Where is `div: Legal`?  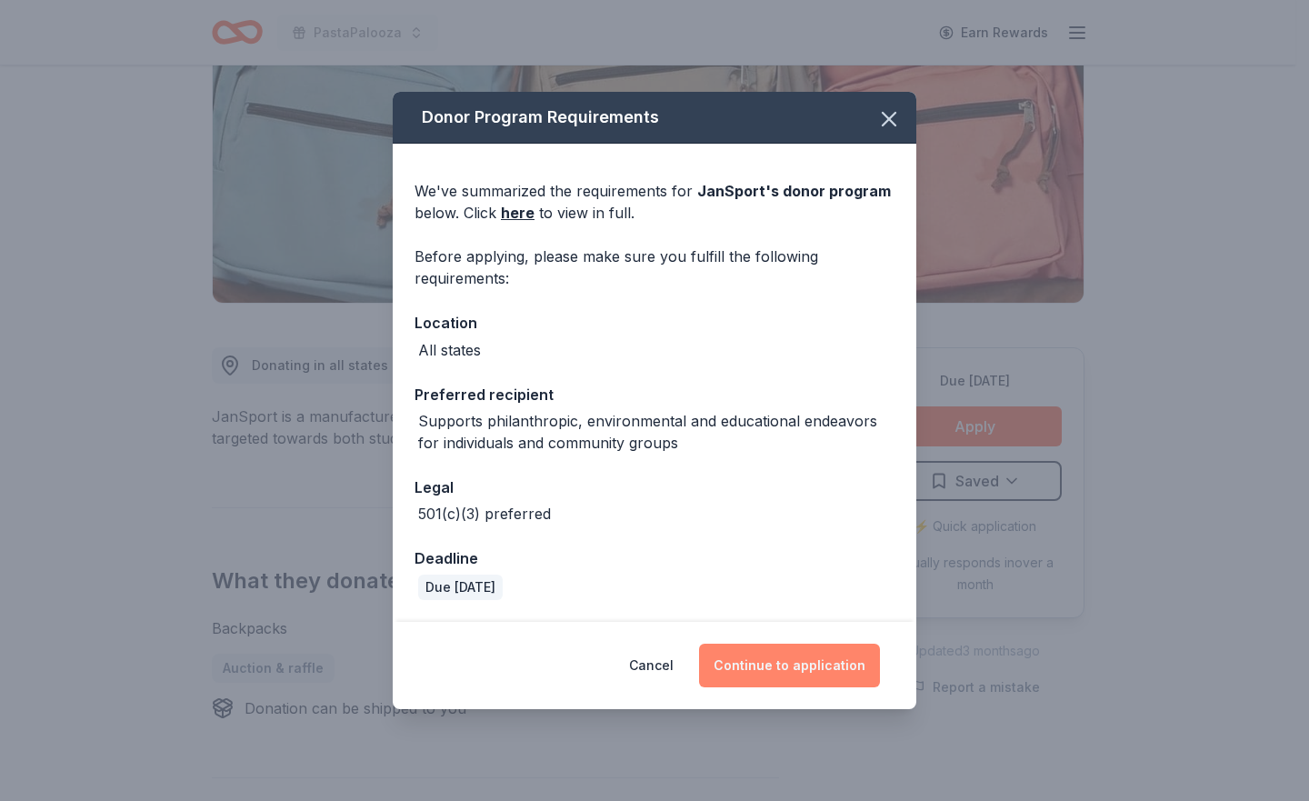 div: Legal is located at coordinates (654, 487).